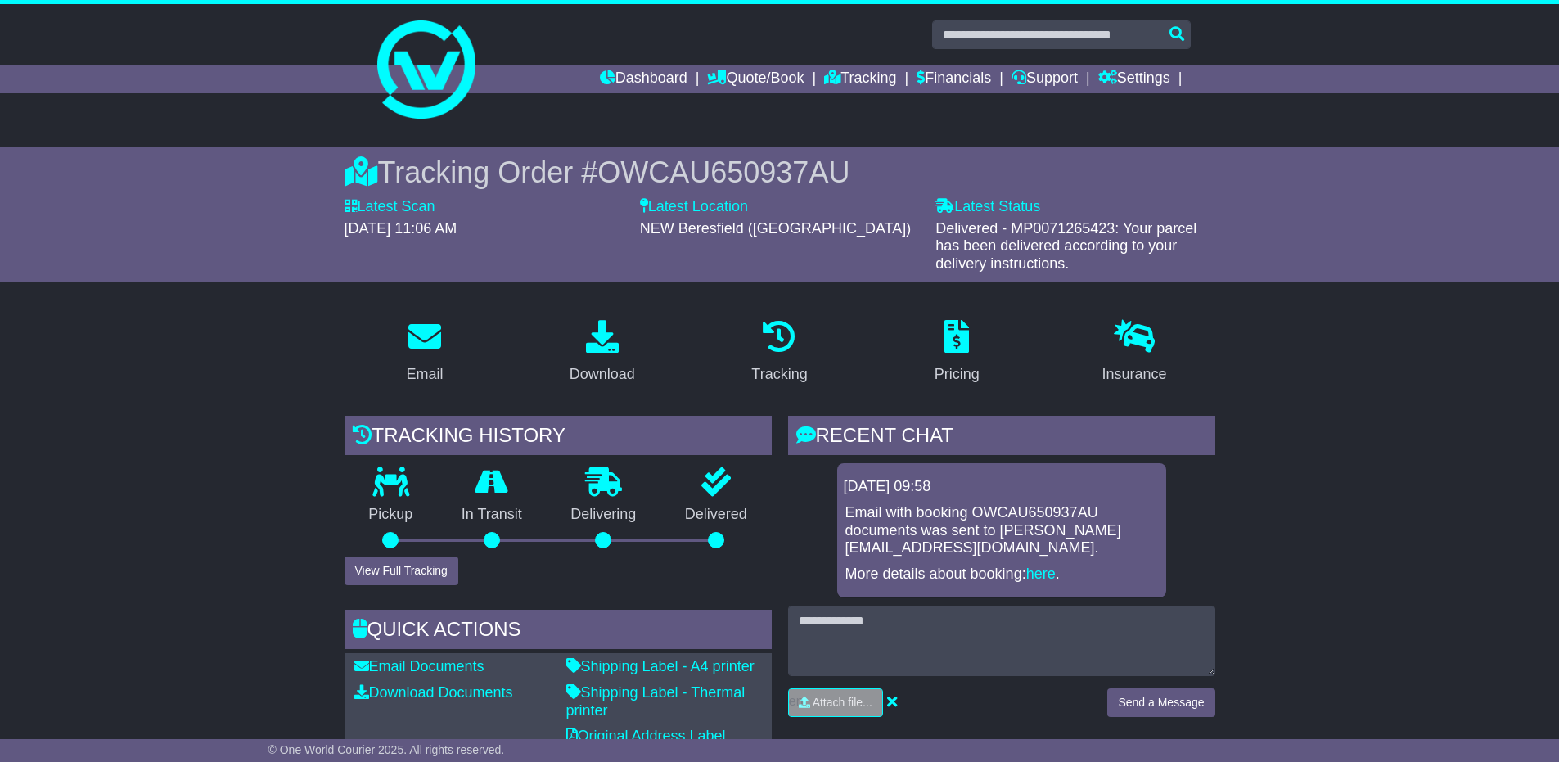  Describe the element at coordinates (401, 570) in the screenshot. I see `button: View Full Tracking` at that location.